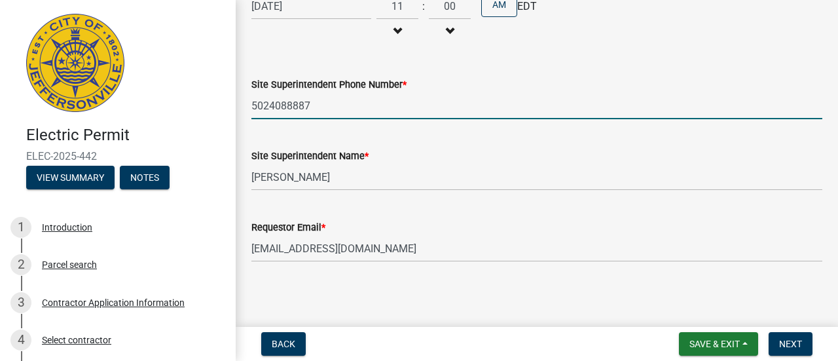 The image size is (838, 361). What do you see at coordinates (283, 344) in the screenshot?
I see `button: Back` at bounding box center [283, 344].